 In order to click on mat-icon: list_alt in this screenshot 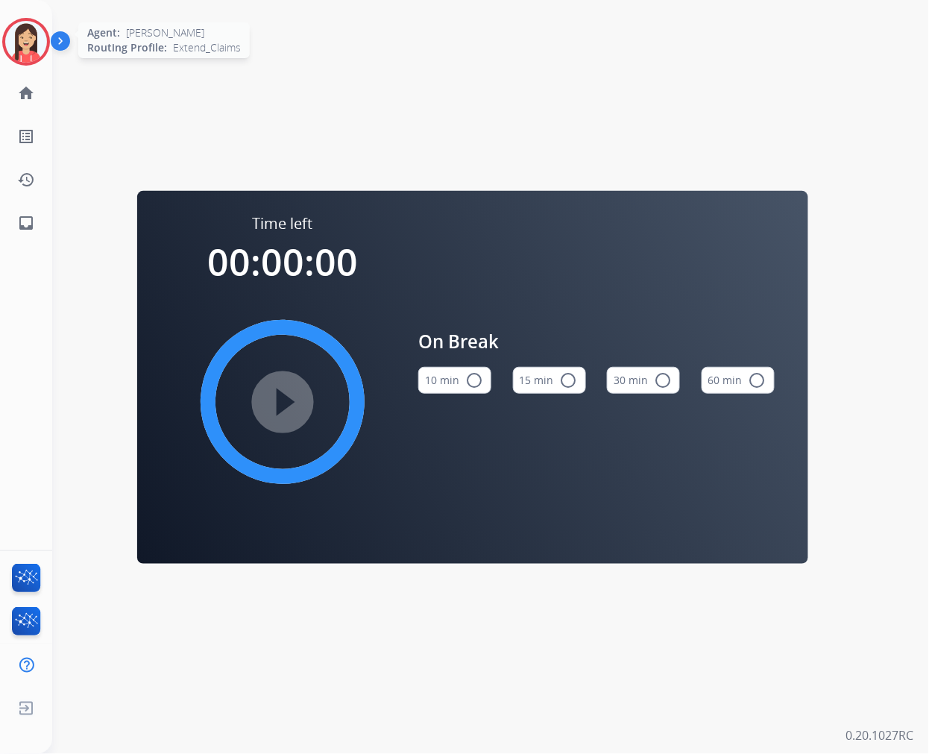, I will do `click(26, 136)`.